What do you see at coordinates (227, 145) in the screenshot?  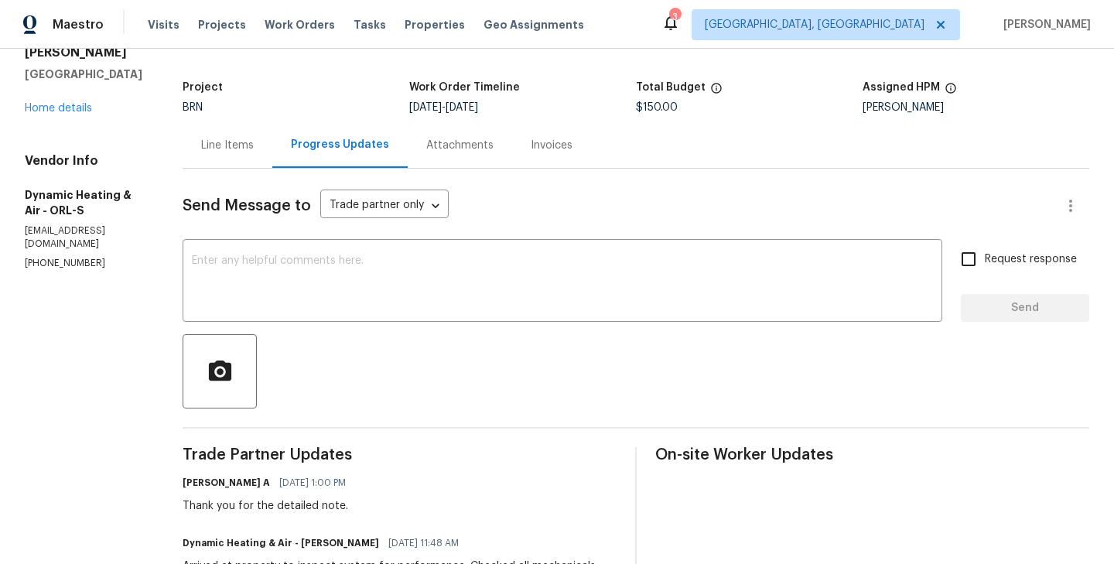 I see `div: Line Items` at bounding box center [227, 145].